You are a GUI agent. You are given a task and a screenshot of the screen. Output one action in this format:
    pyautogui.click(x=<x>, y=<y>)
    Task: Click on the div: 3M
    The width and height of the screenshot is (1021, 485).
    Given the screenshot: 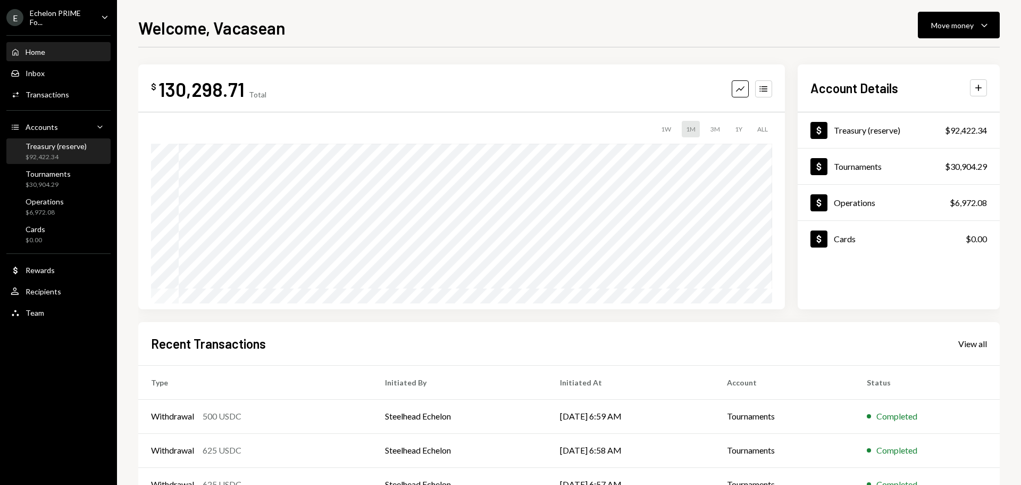 What is the action you would take?
    pyautogui.click(x=716, y=129)
    